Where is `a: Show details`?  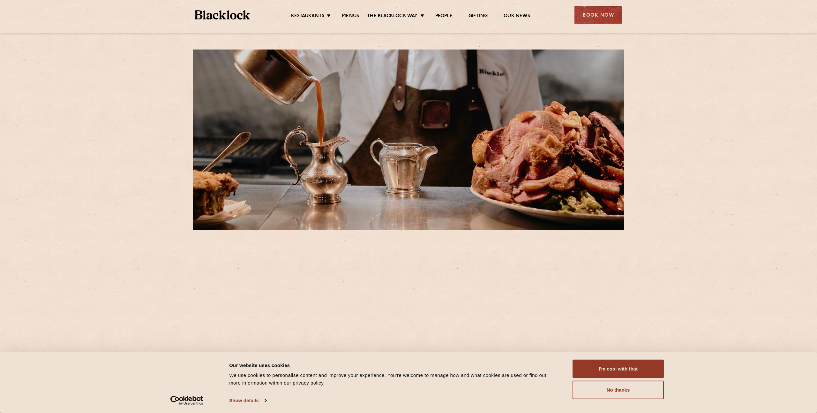
a: Show details is located at coordinates (248, 400).